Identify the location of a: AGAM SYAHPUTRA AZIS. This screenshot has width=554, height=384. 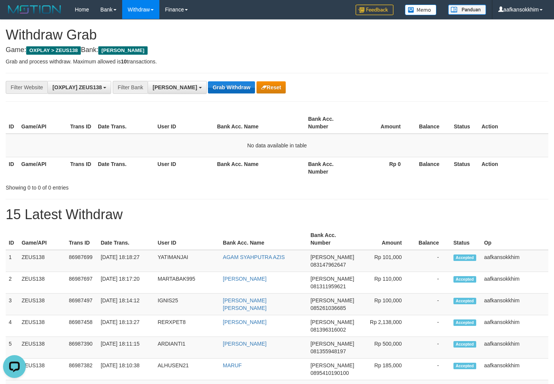
(254, 257).